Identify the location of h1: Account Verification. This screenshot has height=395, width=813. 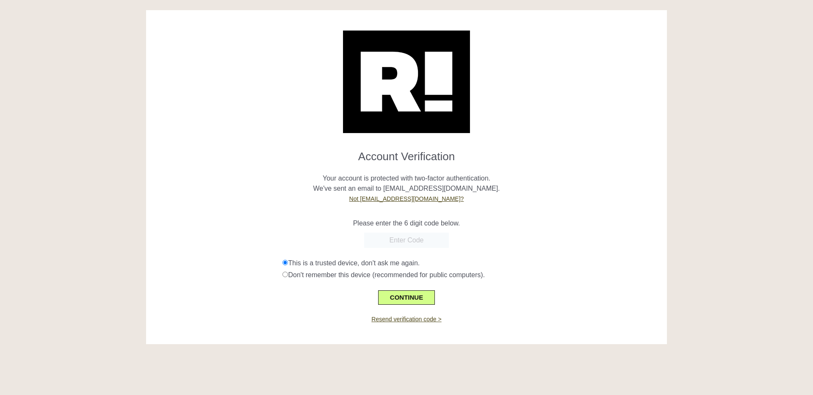
(406, 153).